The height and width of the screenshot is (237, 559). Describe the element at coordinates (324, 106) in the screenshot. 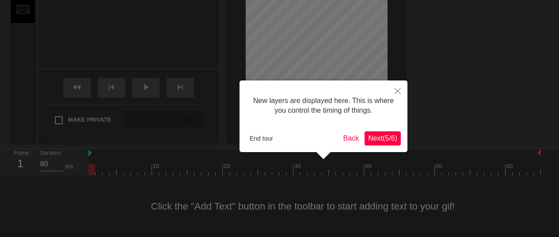

I see `div: New layers are displayed here. This is where you control the timing of things.` at that location.